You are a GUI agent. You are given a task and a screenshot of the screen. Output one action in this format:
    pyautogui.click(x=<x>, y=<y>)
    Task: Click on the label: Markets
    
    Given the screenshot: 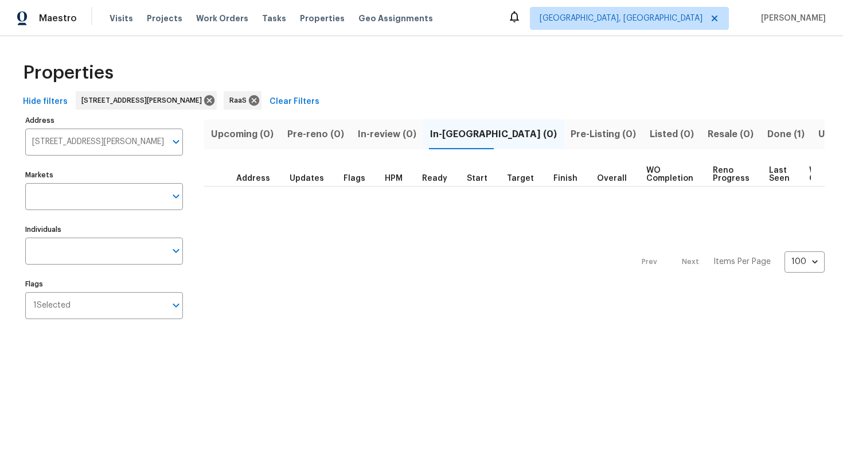 What is the action you would take?
    pyautogui.click(x=104, y=175)
    